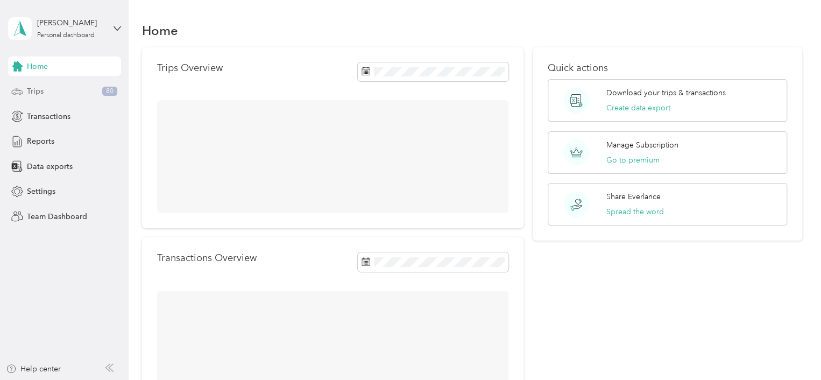 The width and height of the screenshot is (821, 380). I want to click on p: Manage Subscription, so click(642, 145).